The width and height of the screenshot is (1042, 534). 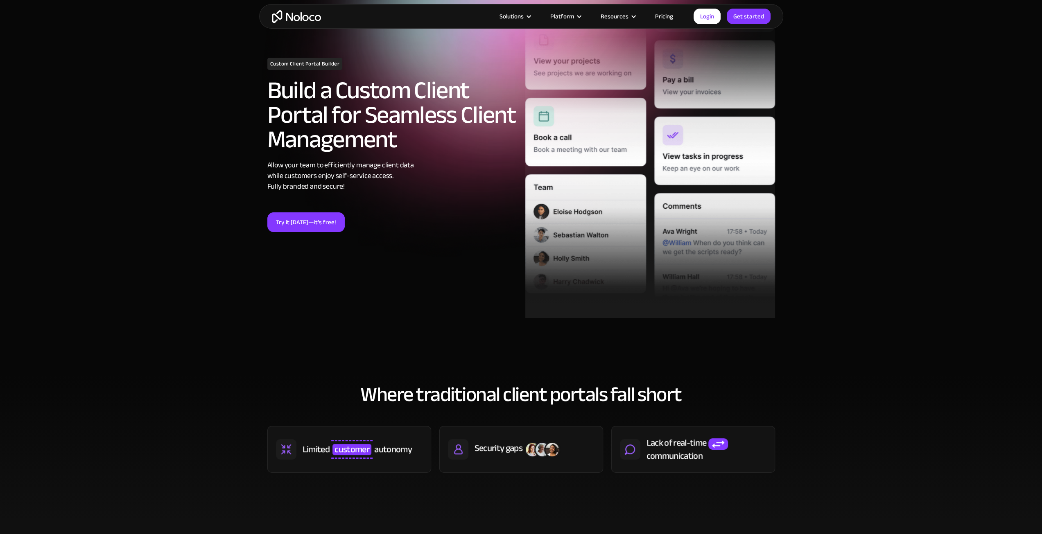 I want to click on h2: Build a Custom Client Portal for Seamless Client Management, so click(x=392, y=115).